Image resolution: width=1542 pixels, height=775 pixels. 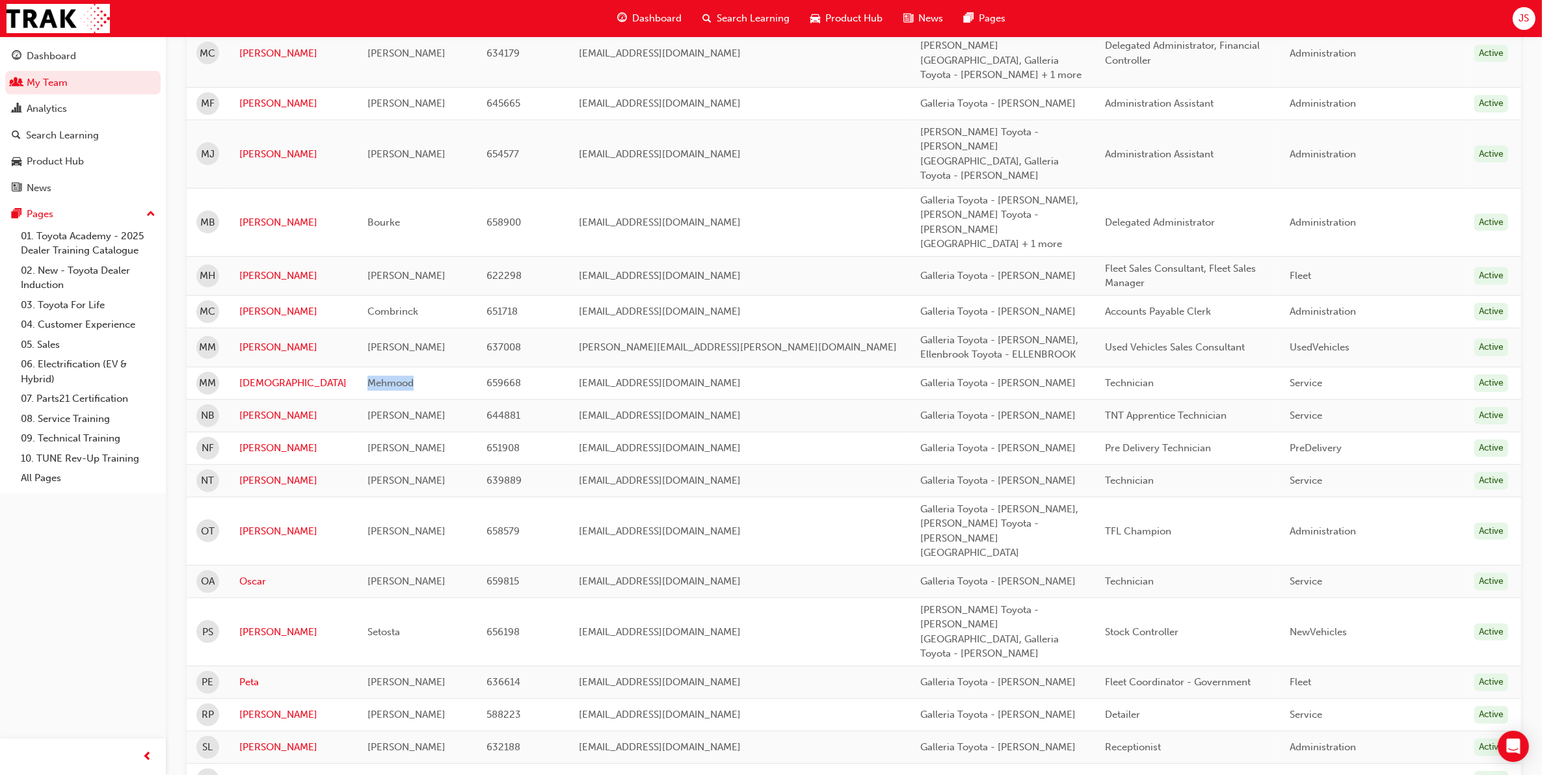 What do you see at coordinates (815, 18) in the screenshot?
I see `span: car-icon` at bounding box center [815, 18].